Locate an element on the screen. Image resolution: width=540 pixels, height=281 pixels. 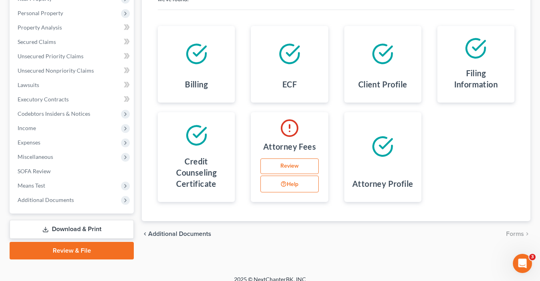
a: chevron_left Additional Documents is located at coordinates (177, 234).